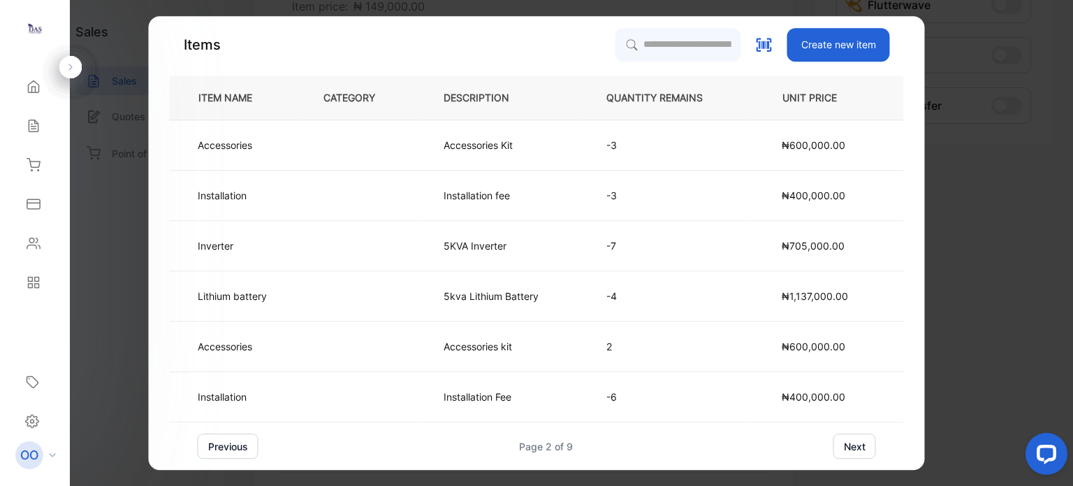  I want to click on p: DESCRIPTION, so click(488, 97).